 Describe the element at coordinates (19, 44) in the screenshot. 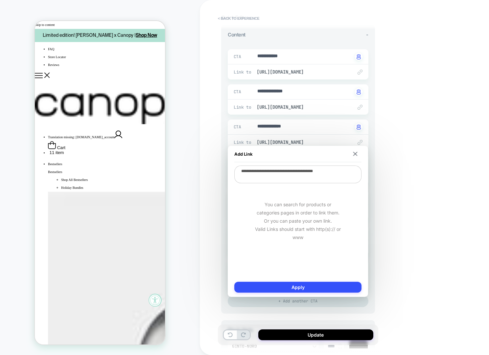

I see `a: Reviews` at that location.